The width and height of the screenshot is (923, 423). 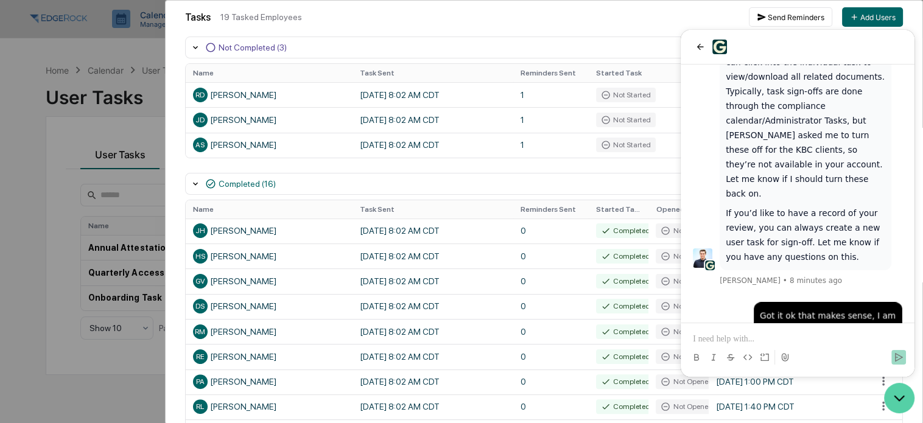 What do you see at coordinates (125, 91) in the screenshot?
I see `p: To review completed user tasks, you can click into the individual task to view/download all relat...` at bounding box center [125, 91].